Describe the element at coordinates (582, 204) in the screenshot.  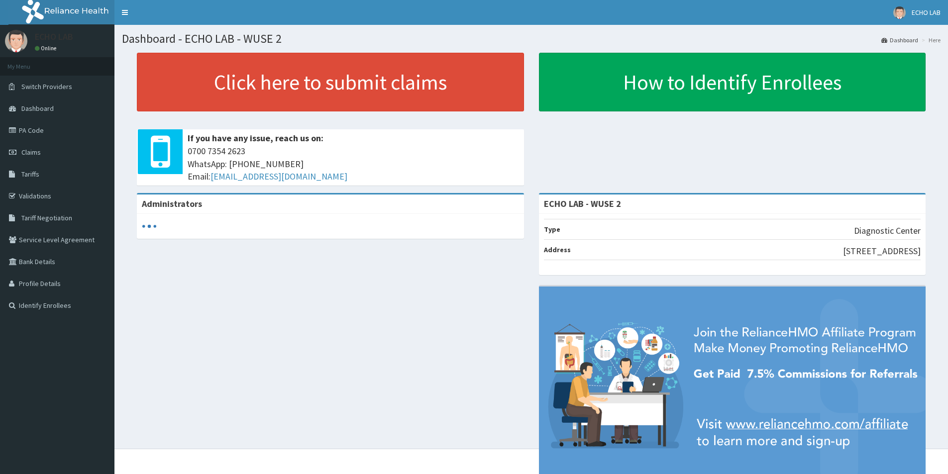
I see `strong: ECHO LAB - WUSE 2` at that location.